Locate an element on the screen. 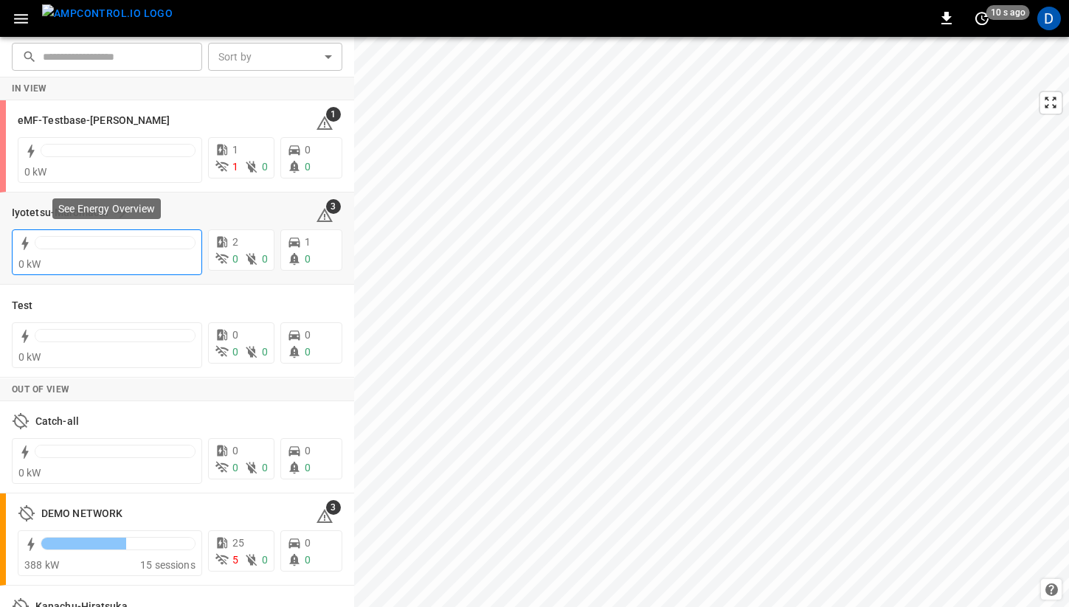 The height and width of the screenshot is (607, 1069). p: See Energy Overview is located at coordinates (106, 209).